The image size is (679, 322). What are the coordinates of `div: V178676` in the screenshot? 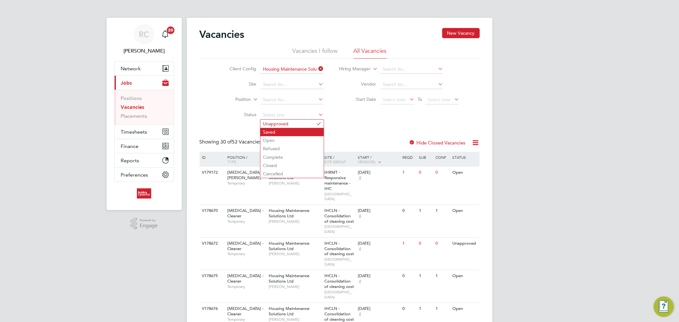 It's located at (212, 309).